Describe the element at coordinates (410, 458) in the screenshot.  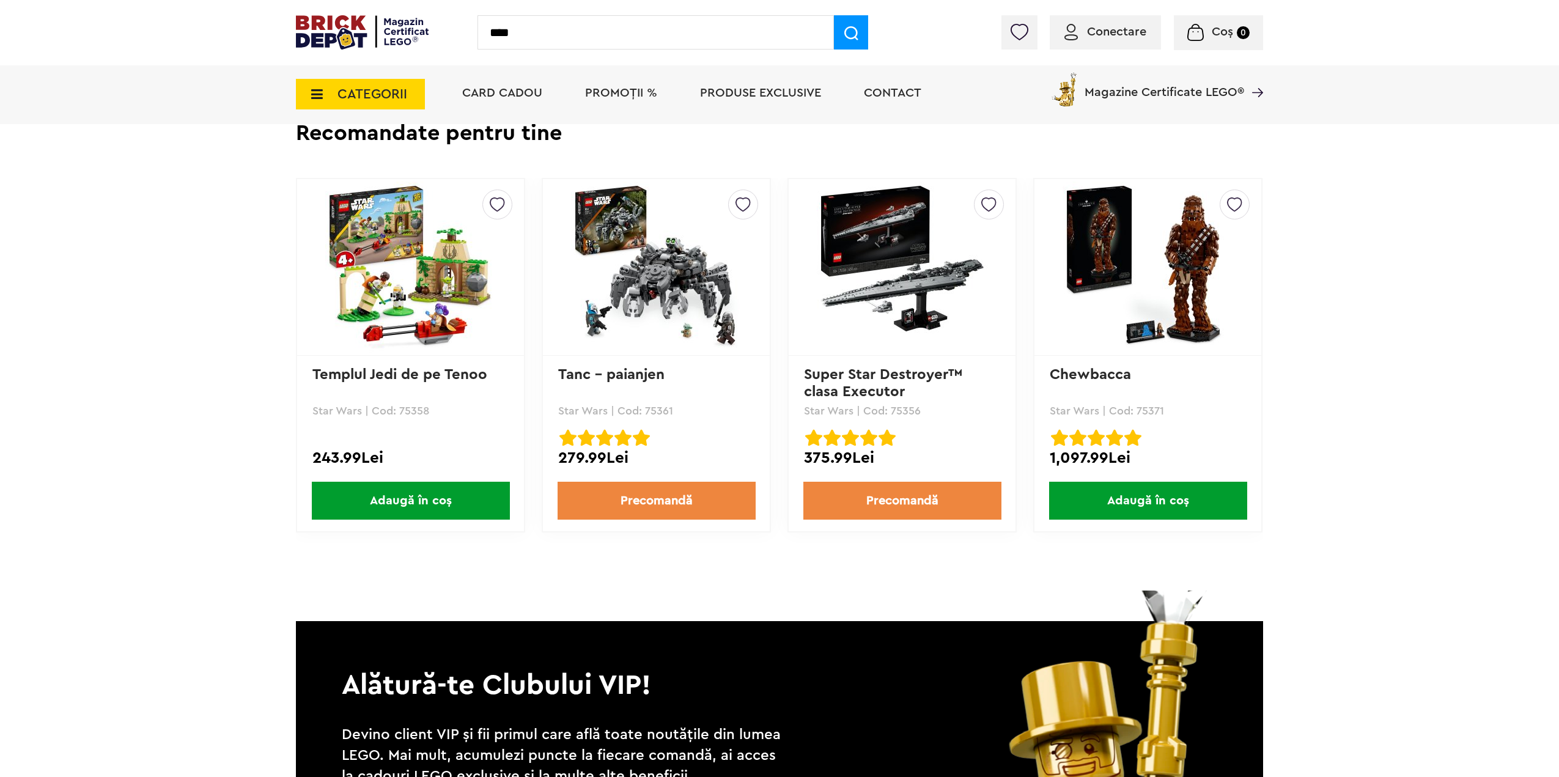
I see `div: 243.99Lei` at that location.